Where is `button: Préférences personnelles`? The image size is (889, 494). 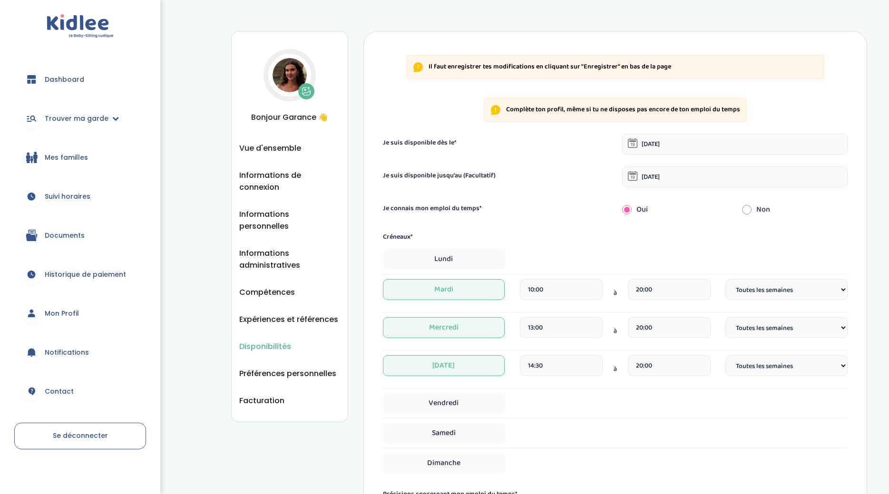
button: Préférences personnelles is located at coordinates (288, 374).